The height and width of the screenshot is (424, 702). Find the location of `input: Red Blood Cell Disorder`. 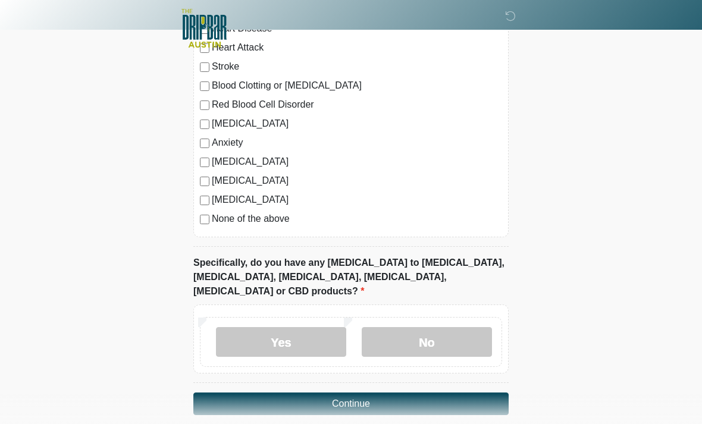

input: Red Blood Cell Disorder is located at coordinates (205, 105).